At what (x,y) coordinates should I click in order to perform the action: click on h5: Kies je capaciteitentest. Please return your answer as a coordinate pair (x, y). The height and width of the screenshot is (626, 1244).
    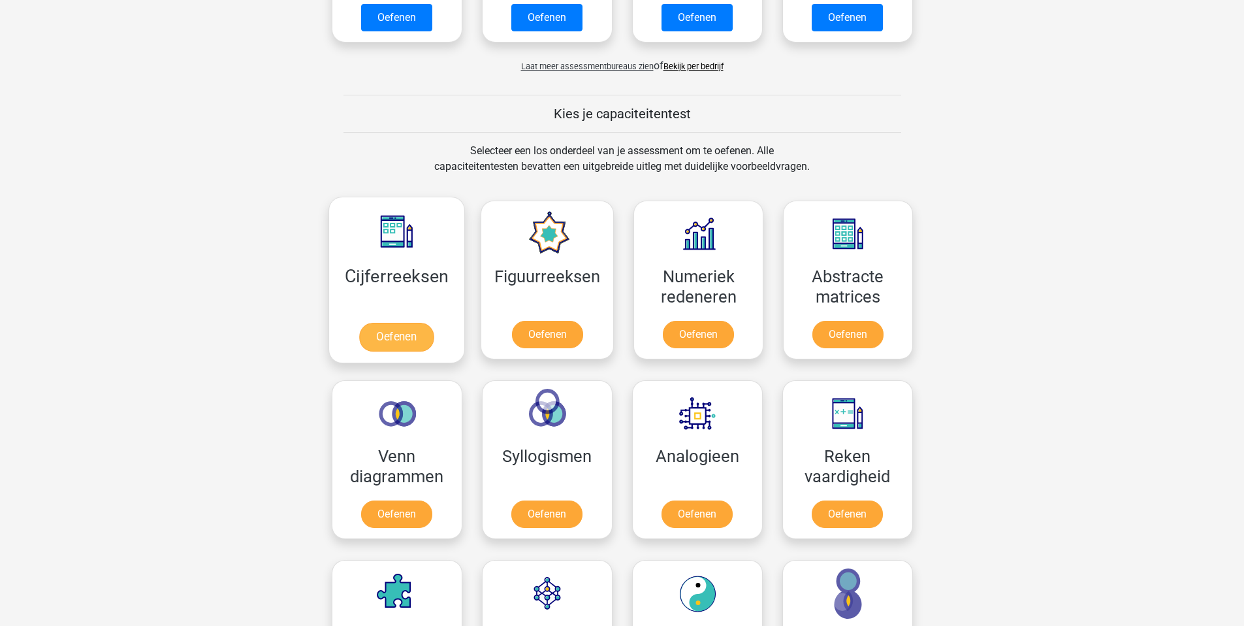
    Looking at the image, I should click on (622, 114).